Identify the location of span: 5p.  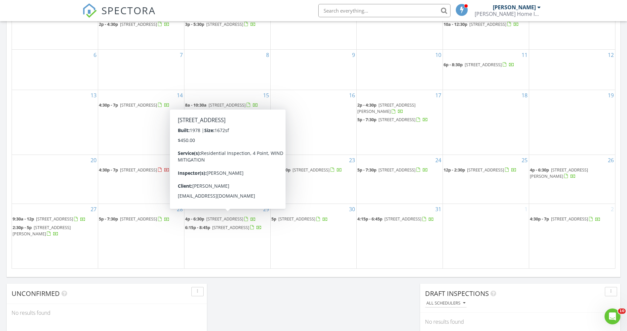
(274, 219).